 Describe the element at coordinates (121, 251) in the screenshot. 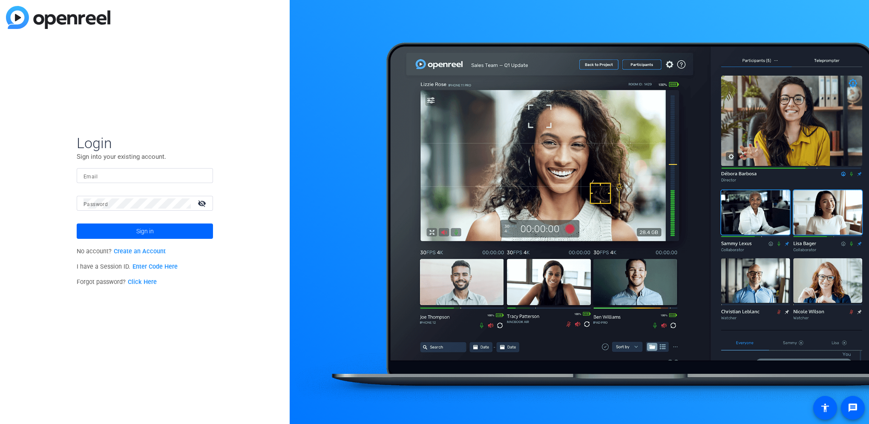

I see `span: No account?` at that location.